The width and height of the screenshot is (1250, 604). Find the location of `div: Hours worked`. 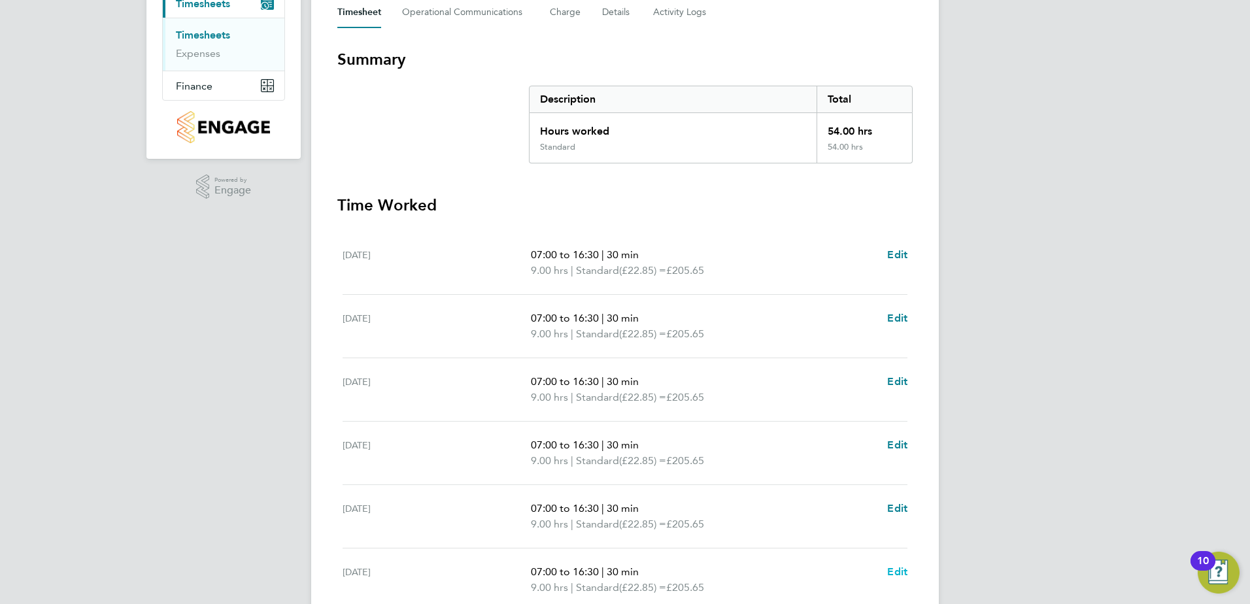

div: Hours worked is located at coordinates (672, 127).